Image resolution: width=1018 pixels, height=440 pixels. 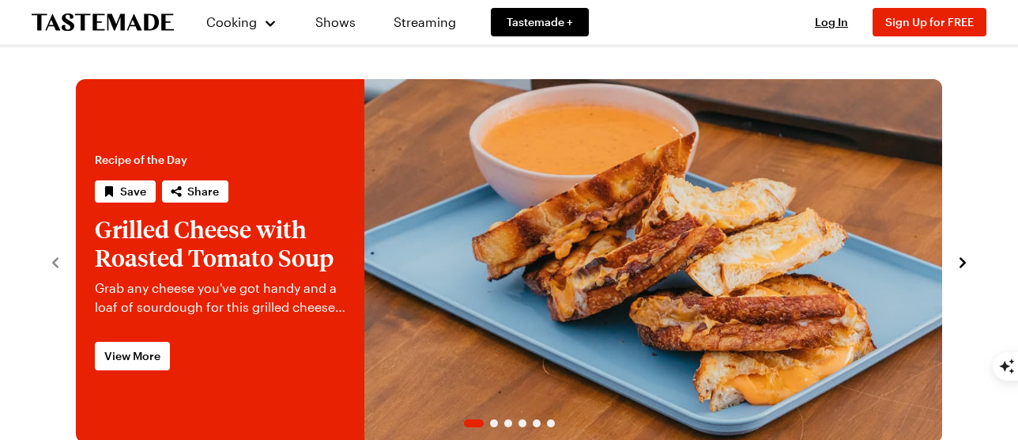 I want to click on span: View More, so click(x=132, y=356).